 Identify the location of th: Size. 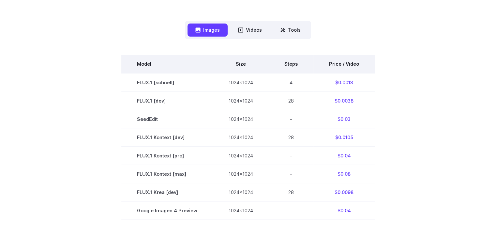
(241, 64).